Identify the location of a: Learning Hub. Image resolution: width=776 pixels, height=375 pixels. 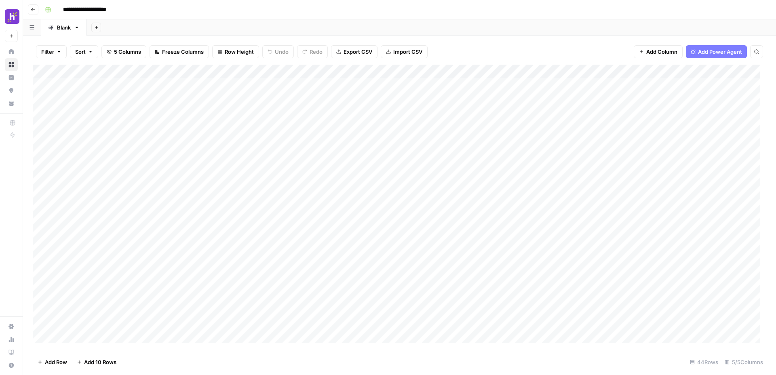
(11, 352).